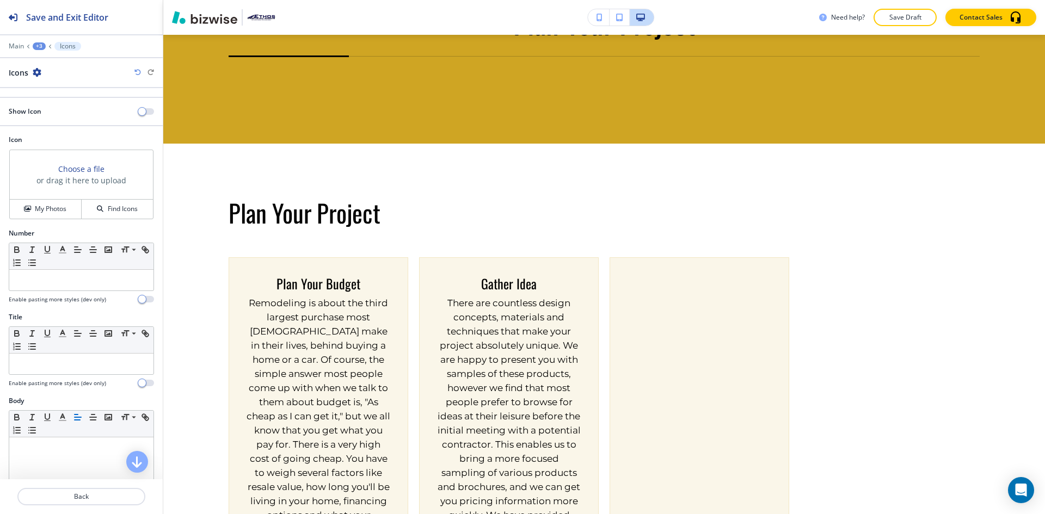 The image size is (1045, 514). What do you see at coordinates (39, 46) in the screenshot?
I see `div: +3` at bounding box center [39, 46].